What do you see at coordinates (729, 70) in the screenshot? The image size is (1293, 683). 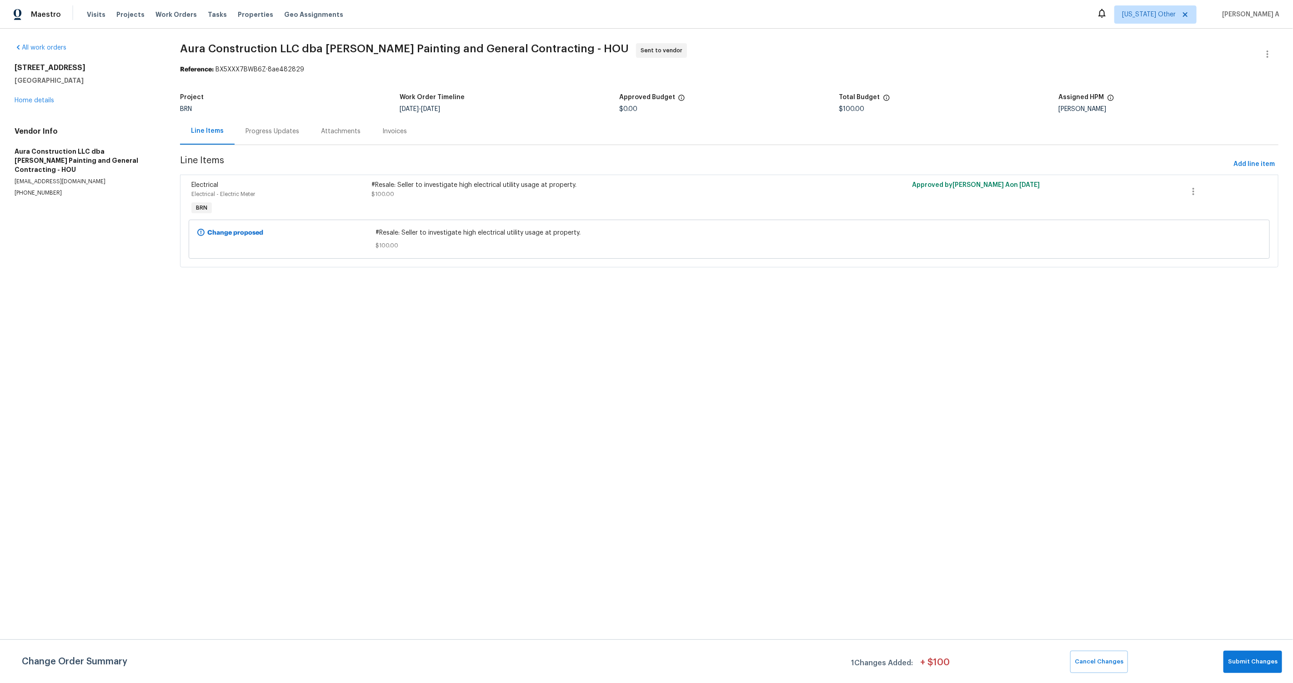 I see `div: BX5XXX7BWB6Z-8ae482829` at bounding box center [729, 70].